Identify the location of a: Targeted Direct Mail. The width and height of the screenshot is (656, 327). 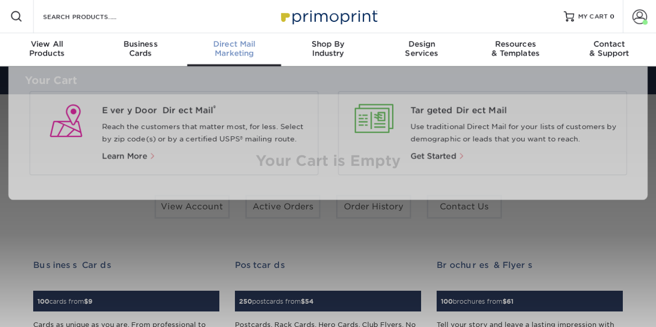
(514, 110).